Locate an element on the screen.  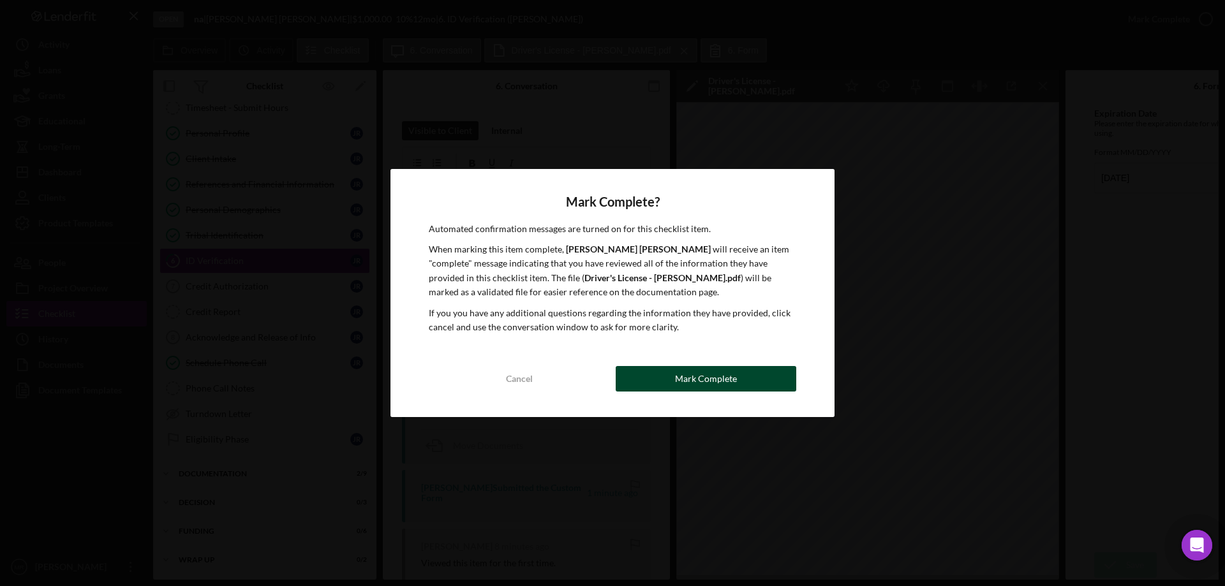
p: When marking this item complete, will receive an item "complete" message indicating that you have... is located at coordinates (613, 271).